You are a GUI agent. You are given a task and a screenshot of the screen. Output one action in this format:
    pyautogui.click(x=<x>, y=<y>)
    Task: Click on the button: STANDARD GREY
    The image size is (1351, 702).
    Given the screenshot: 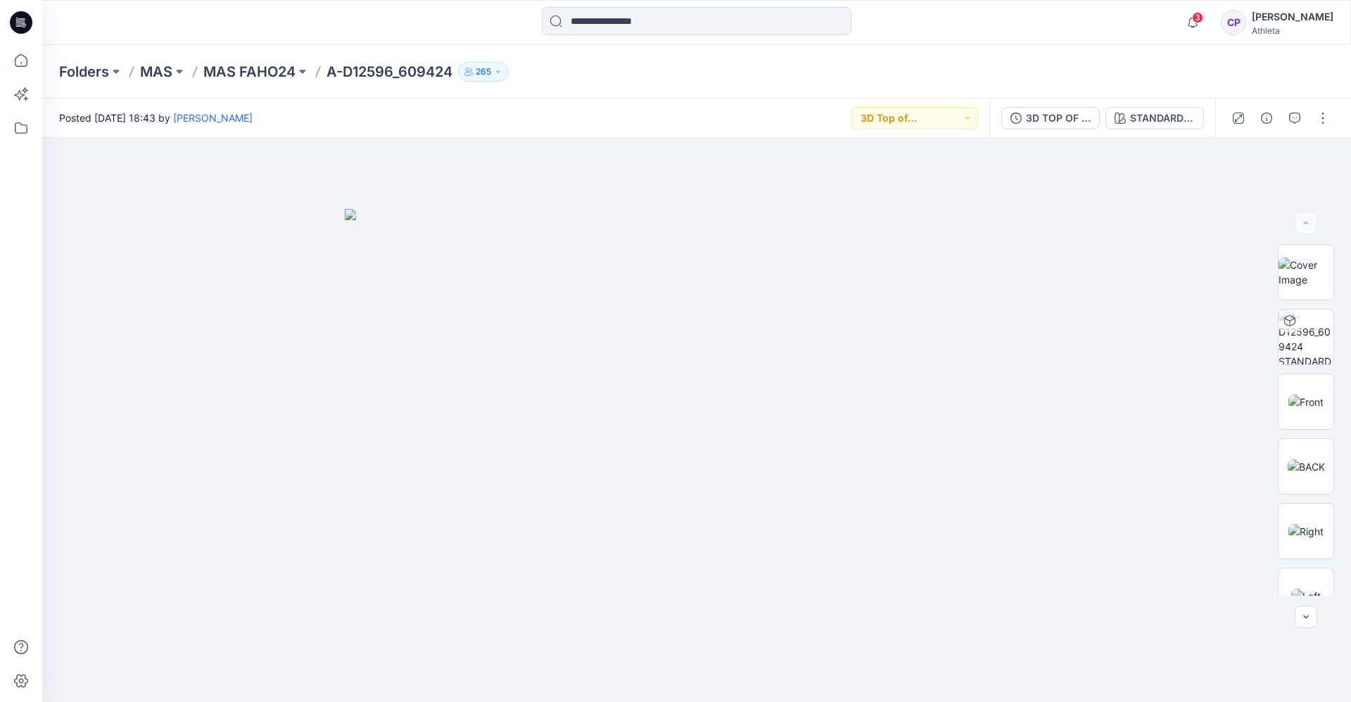 What is the action you would take?
    pyautogui.click(x=1155, y=118)
    